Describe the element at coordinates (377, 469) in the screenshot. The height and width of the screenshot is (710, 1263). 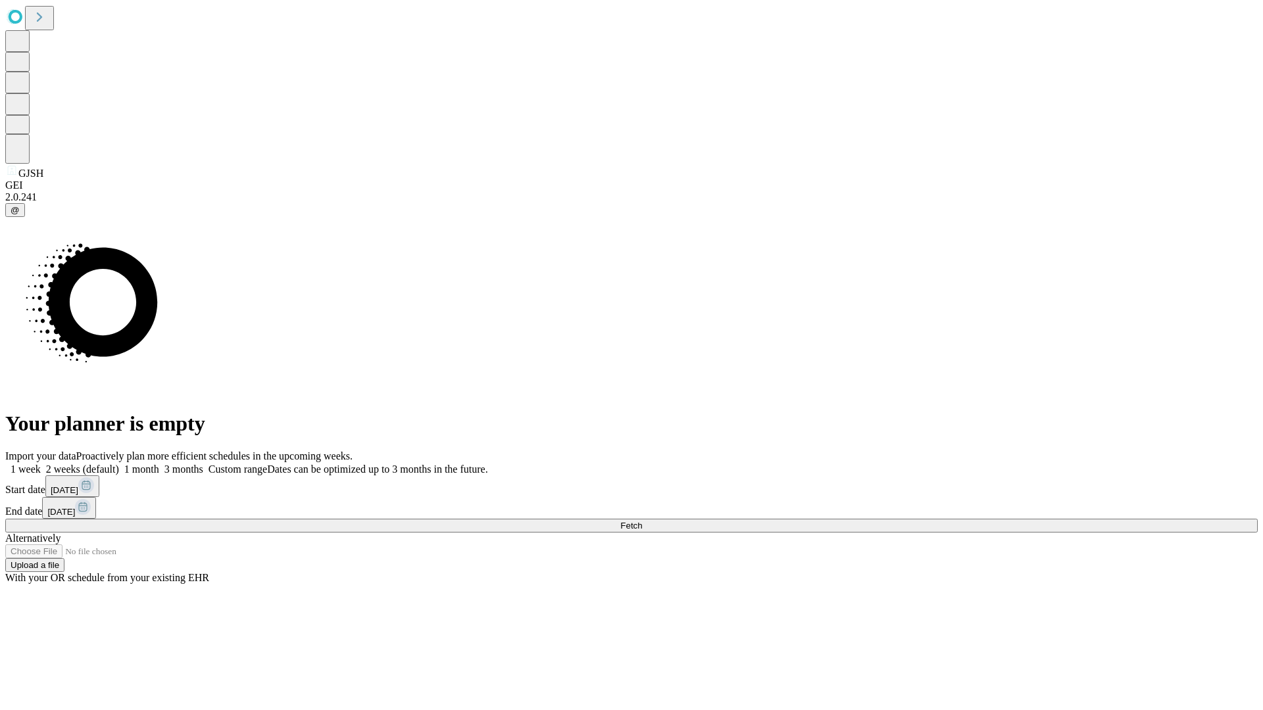
I see `span: Dates can be optimized up to 3 months in the future.` at that location.